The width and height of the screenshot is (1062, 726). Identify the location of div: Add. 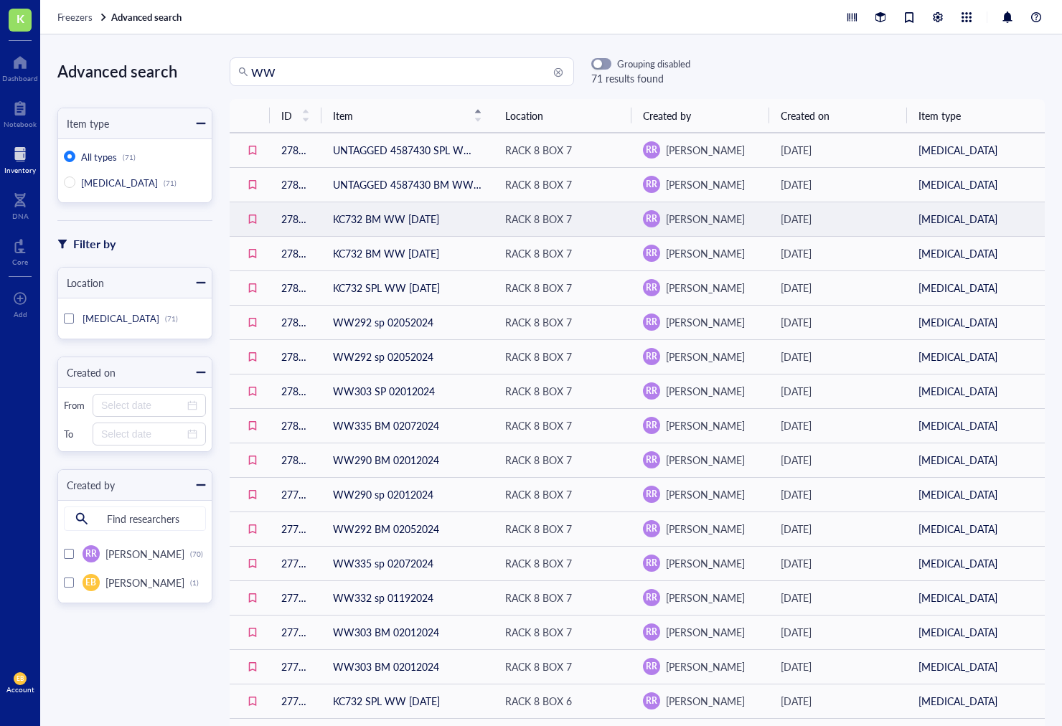
(20, 314).